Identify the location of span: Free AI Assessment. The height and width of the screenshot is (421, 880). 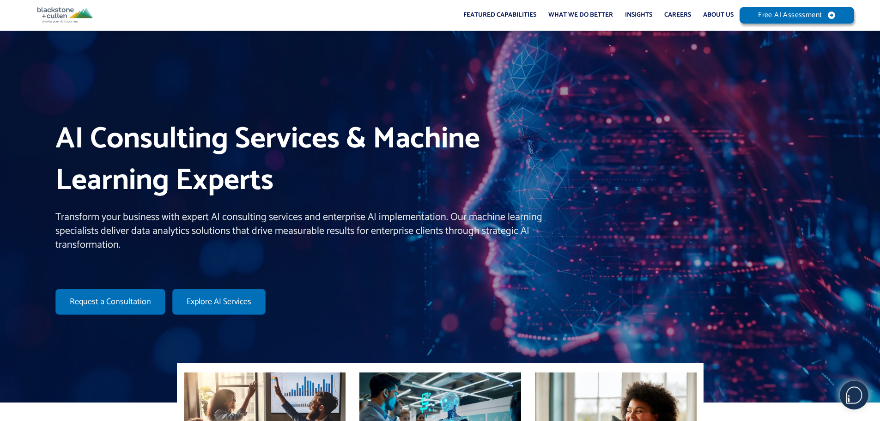
(790, 15).